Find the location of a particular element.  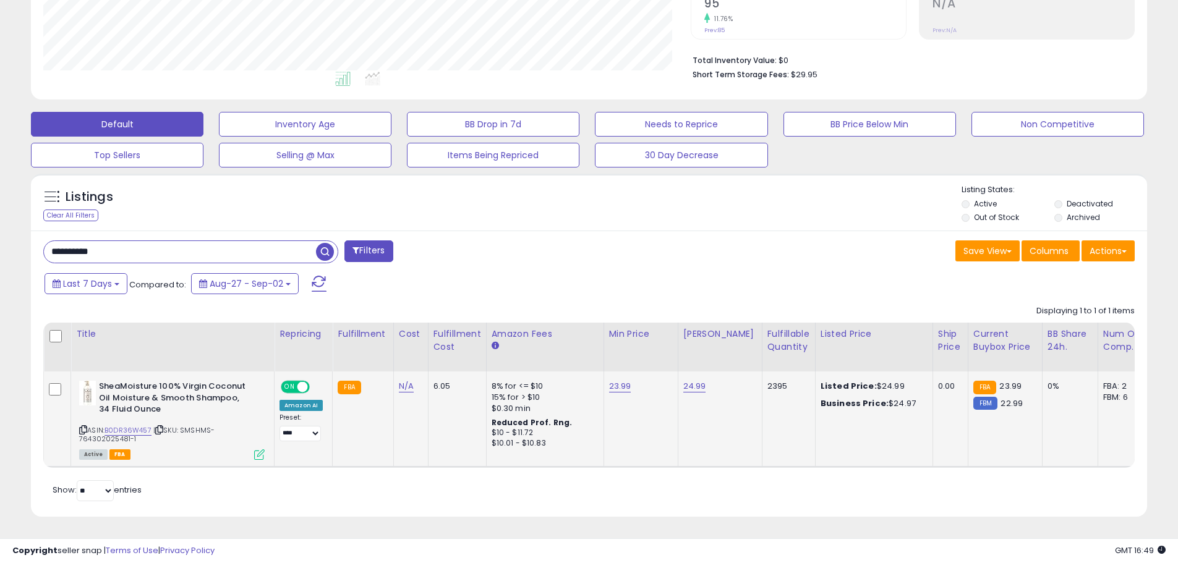

strong: Copyright is located at coordinates (35, 550).